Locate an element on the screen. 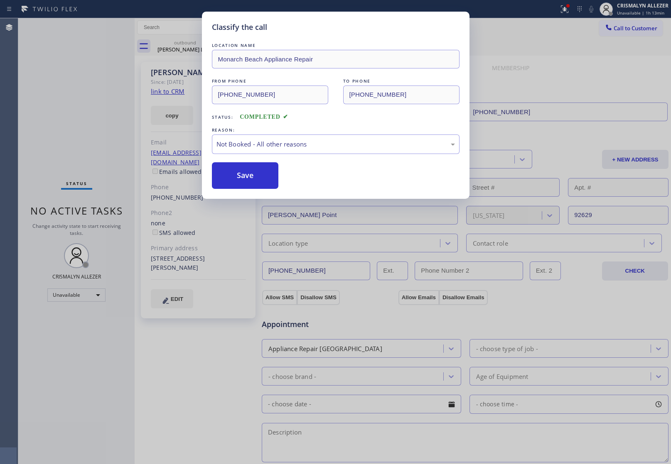 The height and width of the screenshot is (464, 671). h5: Classify the call is located at coordinates (239, 27).